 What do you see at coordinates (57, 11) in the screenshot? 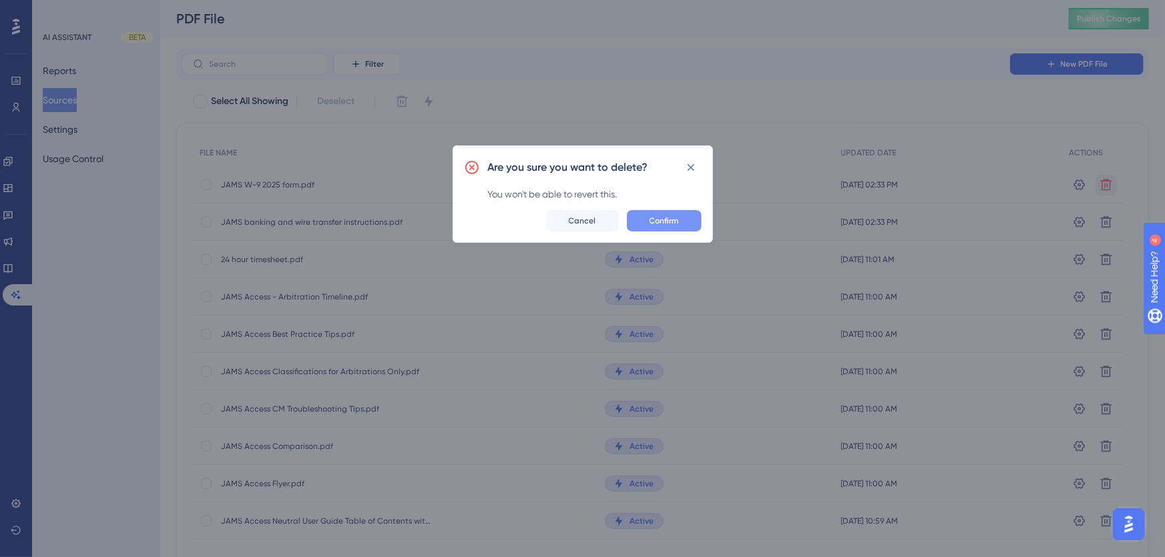
I see `span: Need Help?` at bounding box center [57, 11].